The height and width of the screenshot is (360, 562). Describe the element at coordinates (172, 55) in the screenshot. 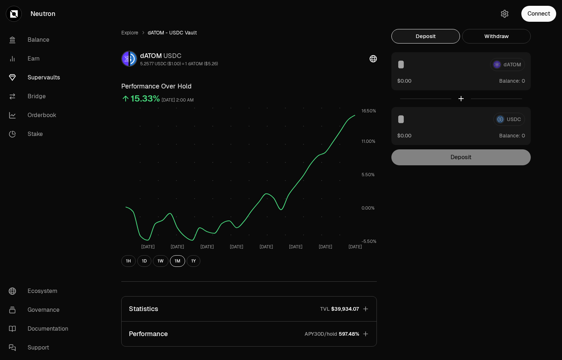

I see `span: USDC` at that location.